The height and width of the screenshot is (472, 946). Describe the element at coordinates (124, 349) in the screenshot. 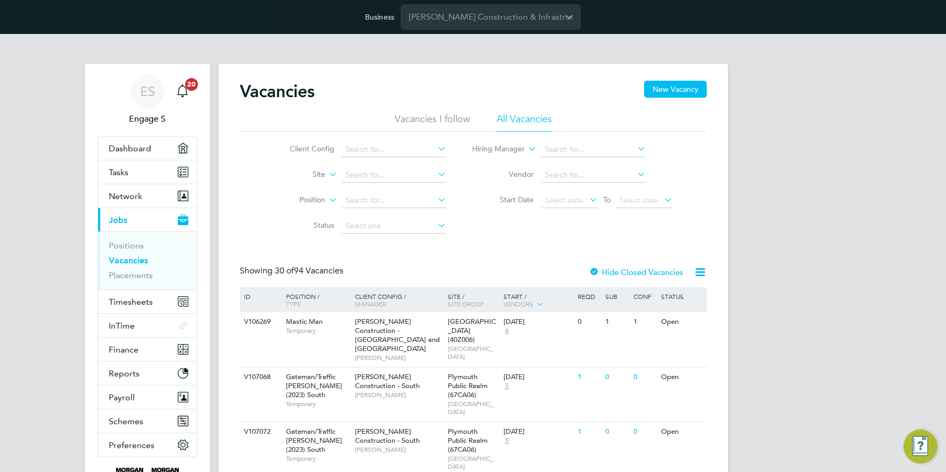

I see `span: Finance` at that location.